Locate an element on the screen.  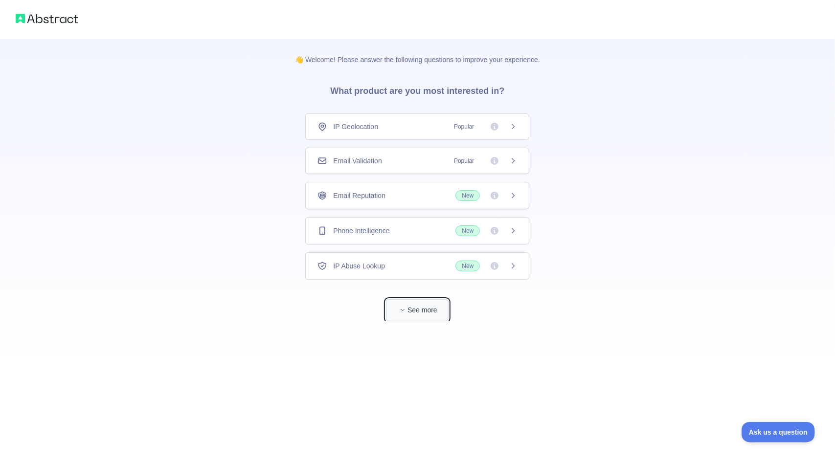
img: Abstract logo is located at coordinates (47, 19).